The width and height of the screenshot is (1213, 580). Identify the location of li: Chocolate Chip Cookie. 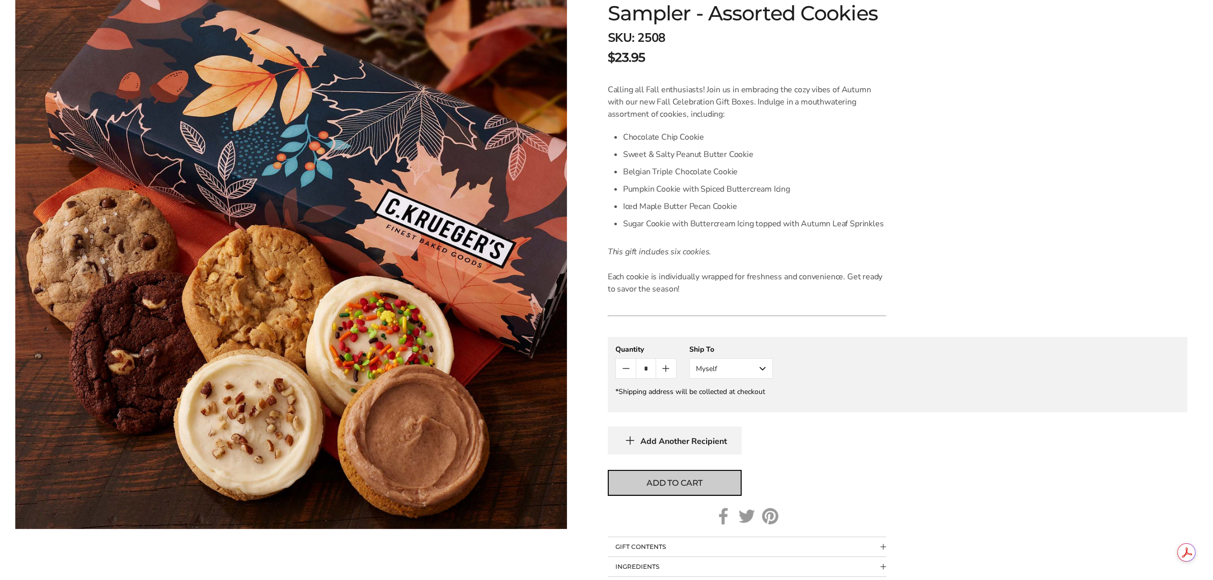
(754, 137).